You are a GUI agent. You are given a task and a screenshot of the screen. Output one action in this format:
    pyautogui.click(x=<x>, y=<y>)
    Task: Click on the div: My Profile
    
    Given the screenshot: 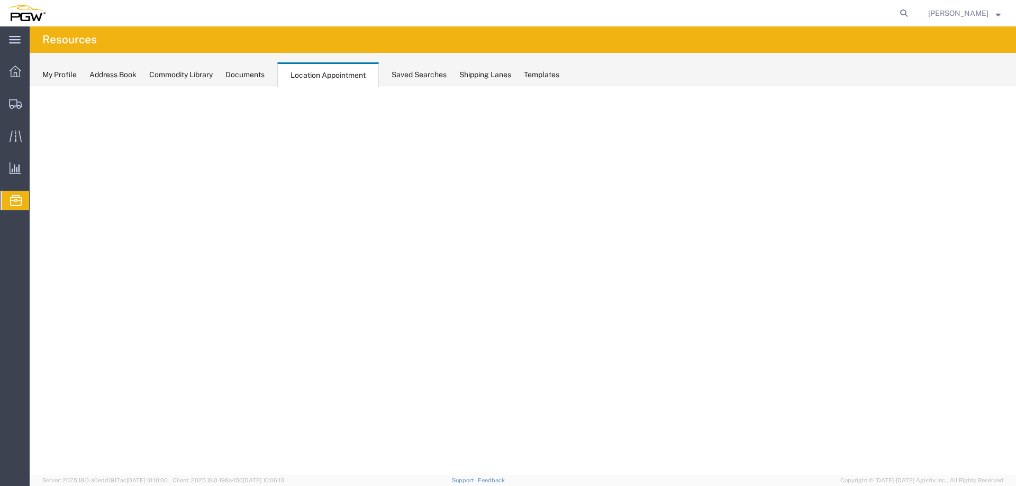 What is the action you would take?
    pyautogui.click(x=59, y=75)
    